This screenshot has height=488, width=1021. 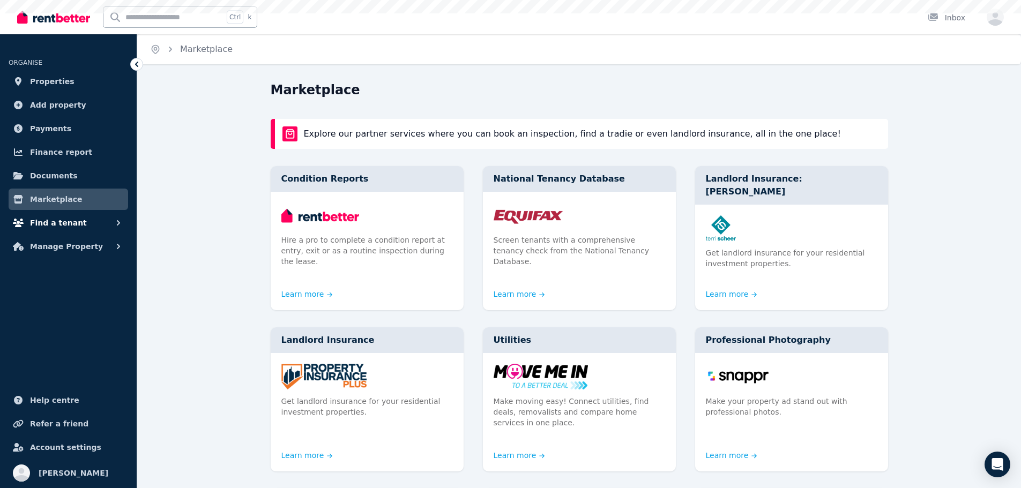 What do you see at coordinates (58, 223) in the screenshot?
I see `span: Find a tenant` at bounding box center [58, 223].